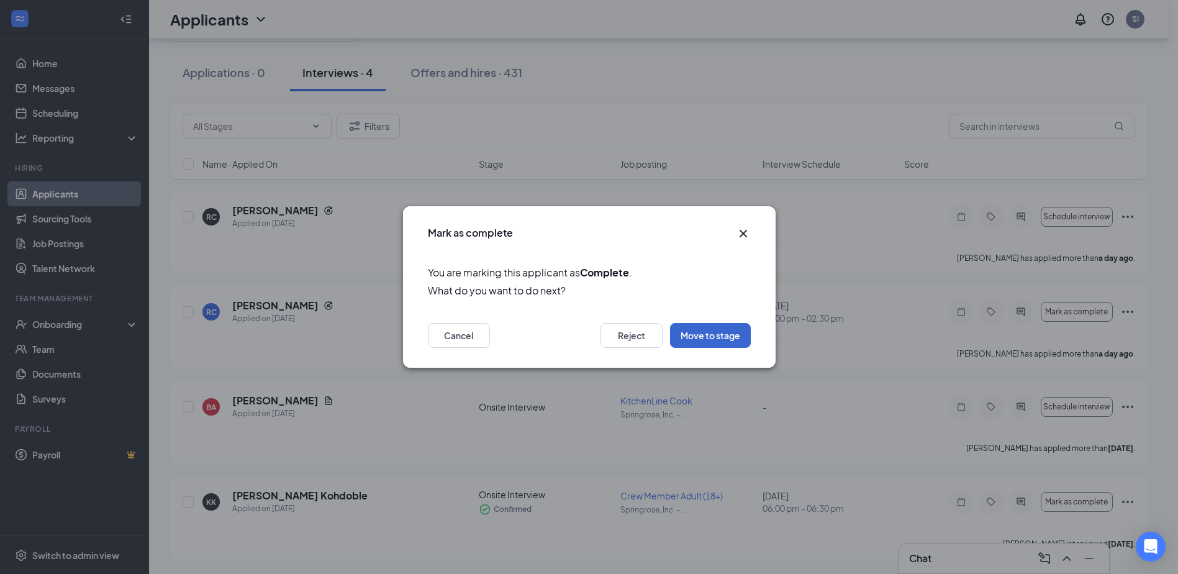 This screenshot has height=574, width=1178. Describe the element at coordinates (710, 335) in the screenshot. I see `button: Move to stage` at that location.